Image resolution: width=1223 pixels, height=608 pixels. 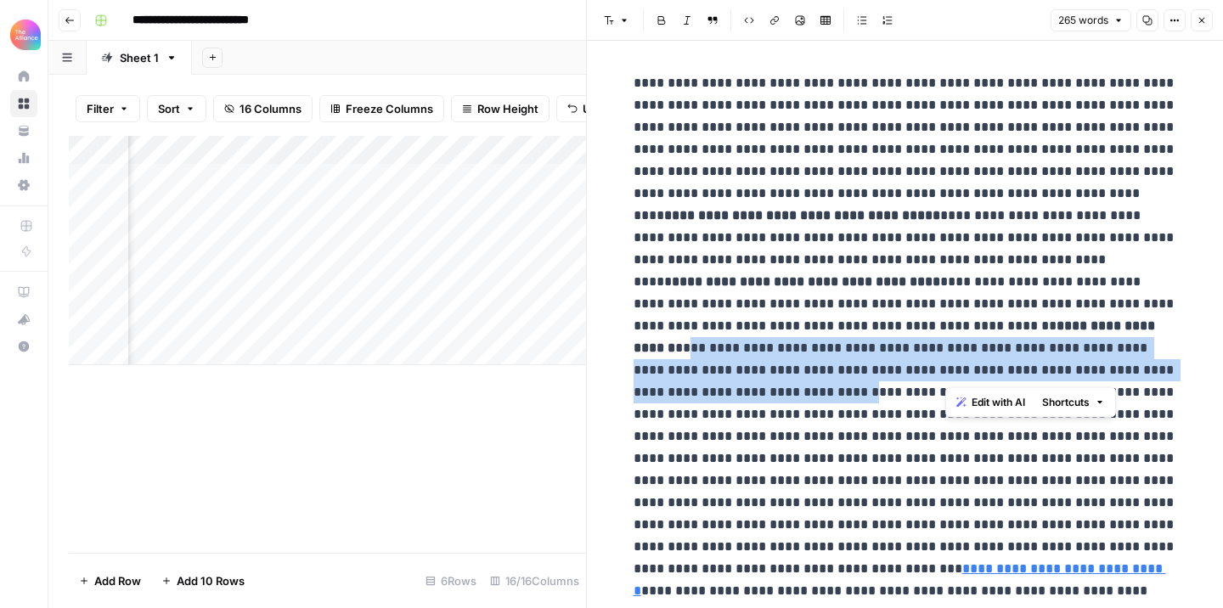 What do you see at coordinates (24, 292) in the screenshot?
I see `a: AirOps Academy` at bounding box center [24, 292].